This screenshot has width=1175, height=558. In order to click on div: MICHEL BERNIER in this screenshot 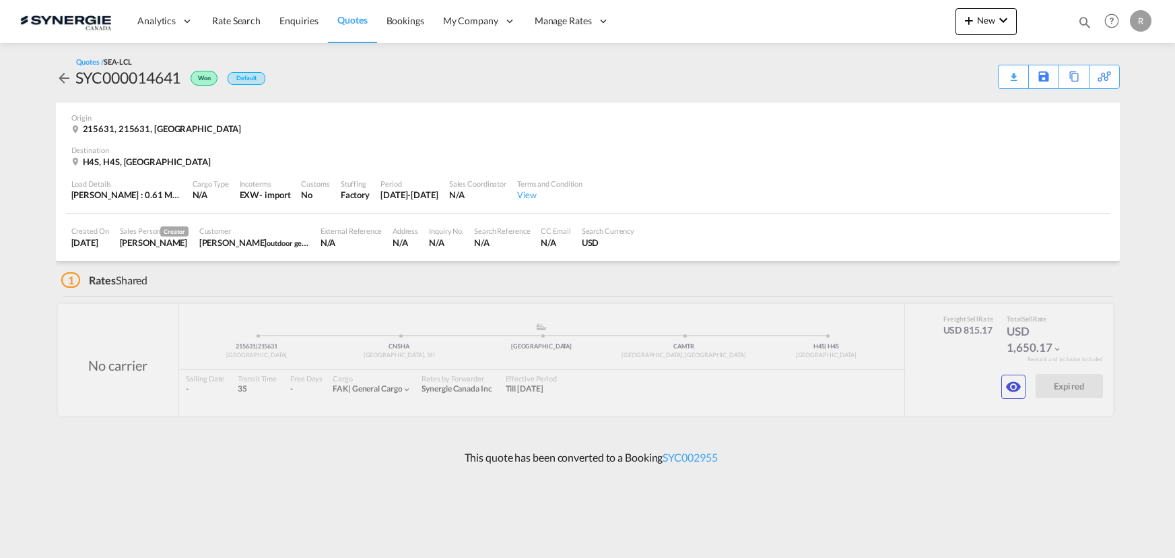, I will do `click(255, 242)`.